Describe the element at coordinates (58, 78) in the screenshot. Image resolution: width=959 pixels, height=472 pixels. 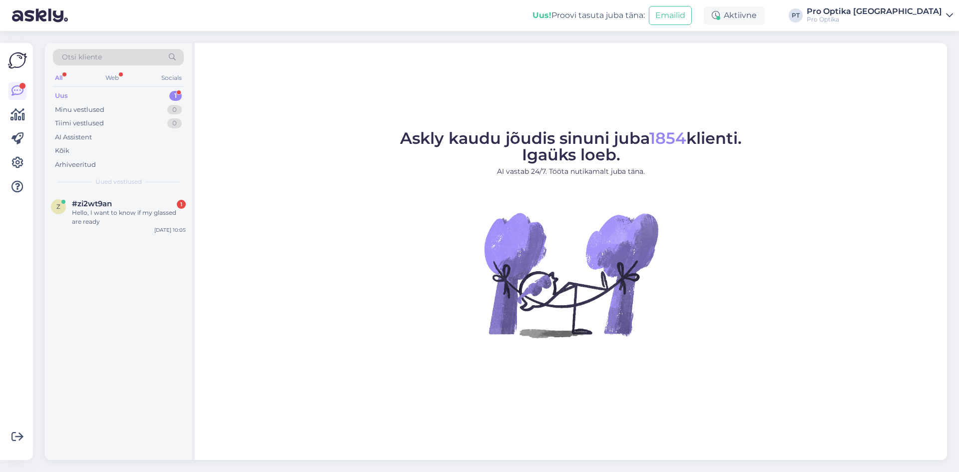
I see `div: All` at that location.